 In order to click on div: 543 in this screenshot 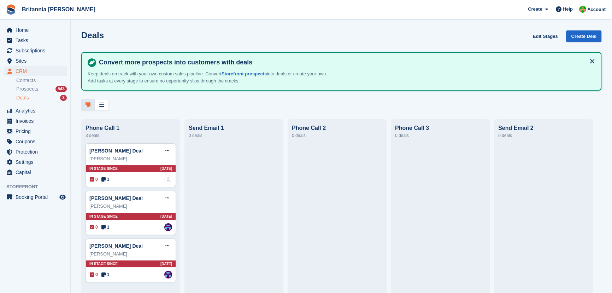, I will do `click(61, 89)`.